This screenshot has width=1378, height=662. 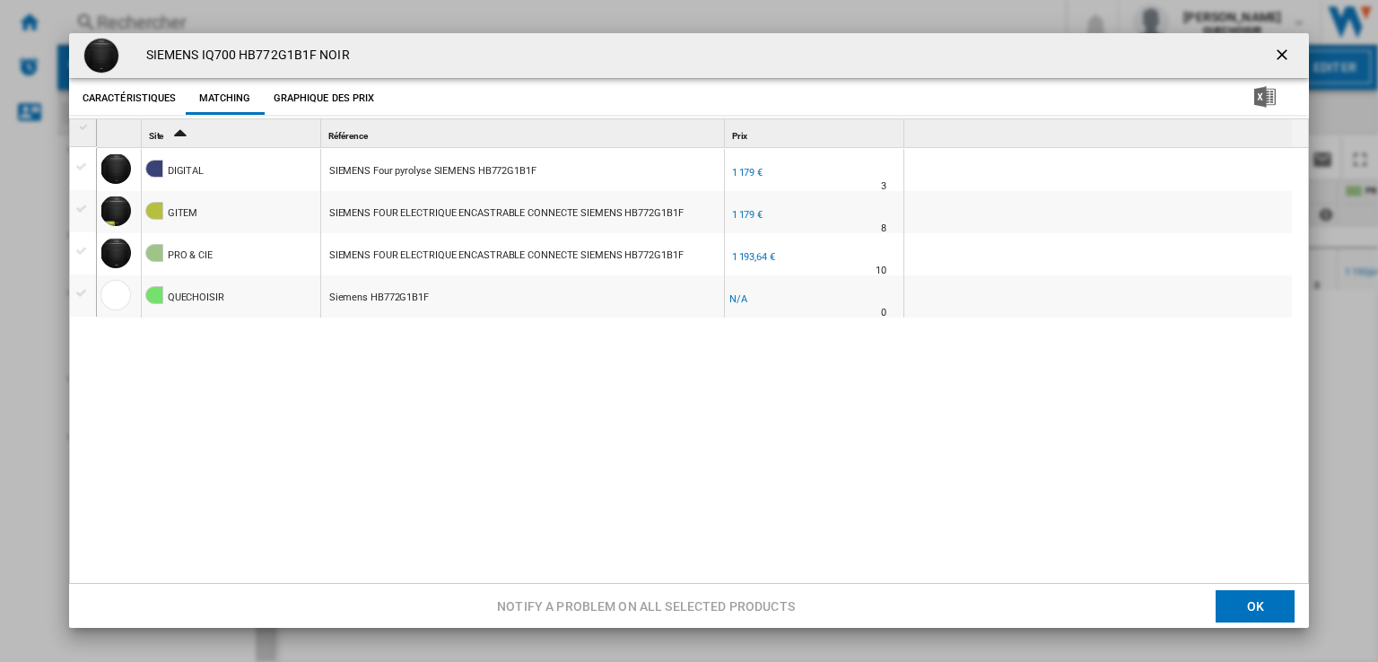 What do you see at coordinates (183, 214) in the screenshot?
I see `div: GITEM` at bounding box center [183, 214].